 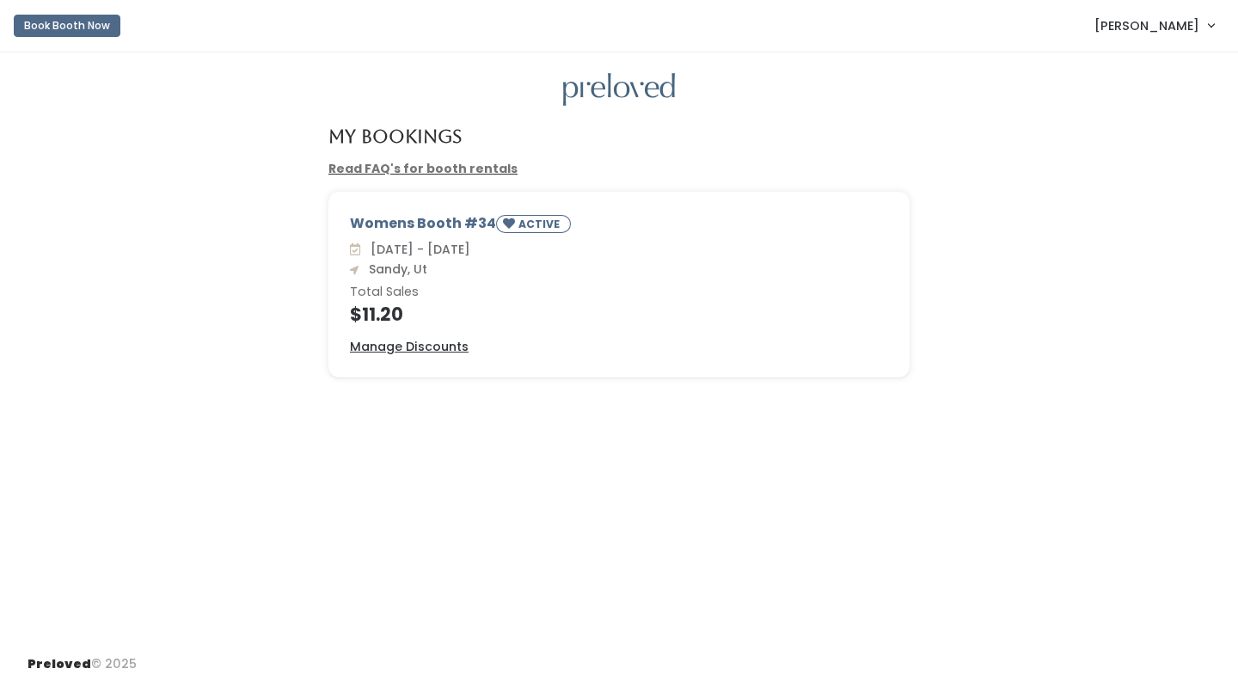 I want to click on a: Read FAQ's for booth rentals, so click(x=423, y=169).